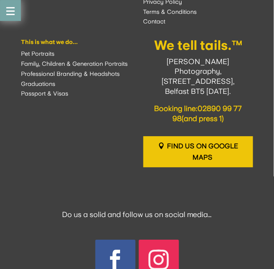 Image resolution: width=274 pixels, height=269 pixels. What do you see at coordinates (38, 84) in the screenshot?
I see `font: Graduations` at bounding box center [38, 84].